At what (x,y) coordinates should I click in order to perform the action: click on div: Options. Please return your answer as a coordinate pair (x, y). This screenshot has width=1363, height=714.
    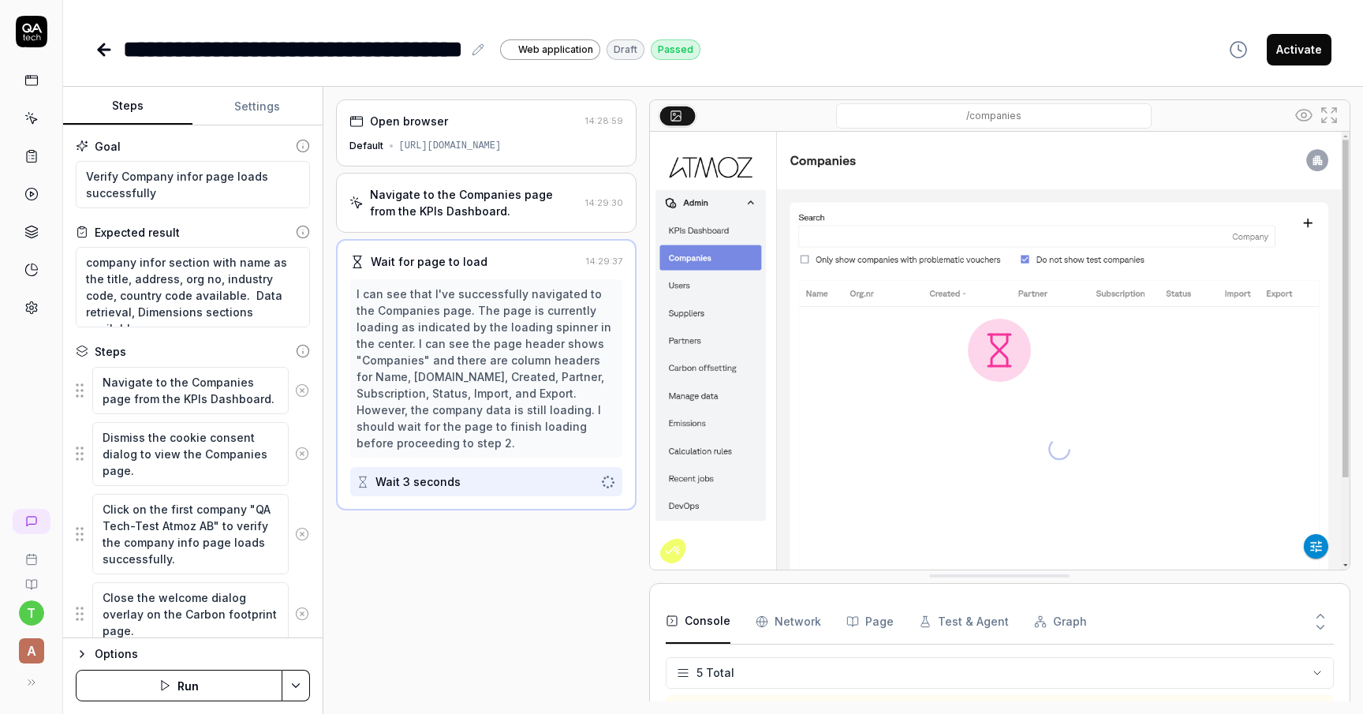
    Looking at the image, I should click on (202, 654).